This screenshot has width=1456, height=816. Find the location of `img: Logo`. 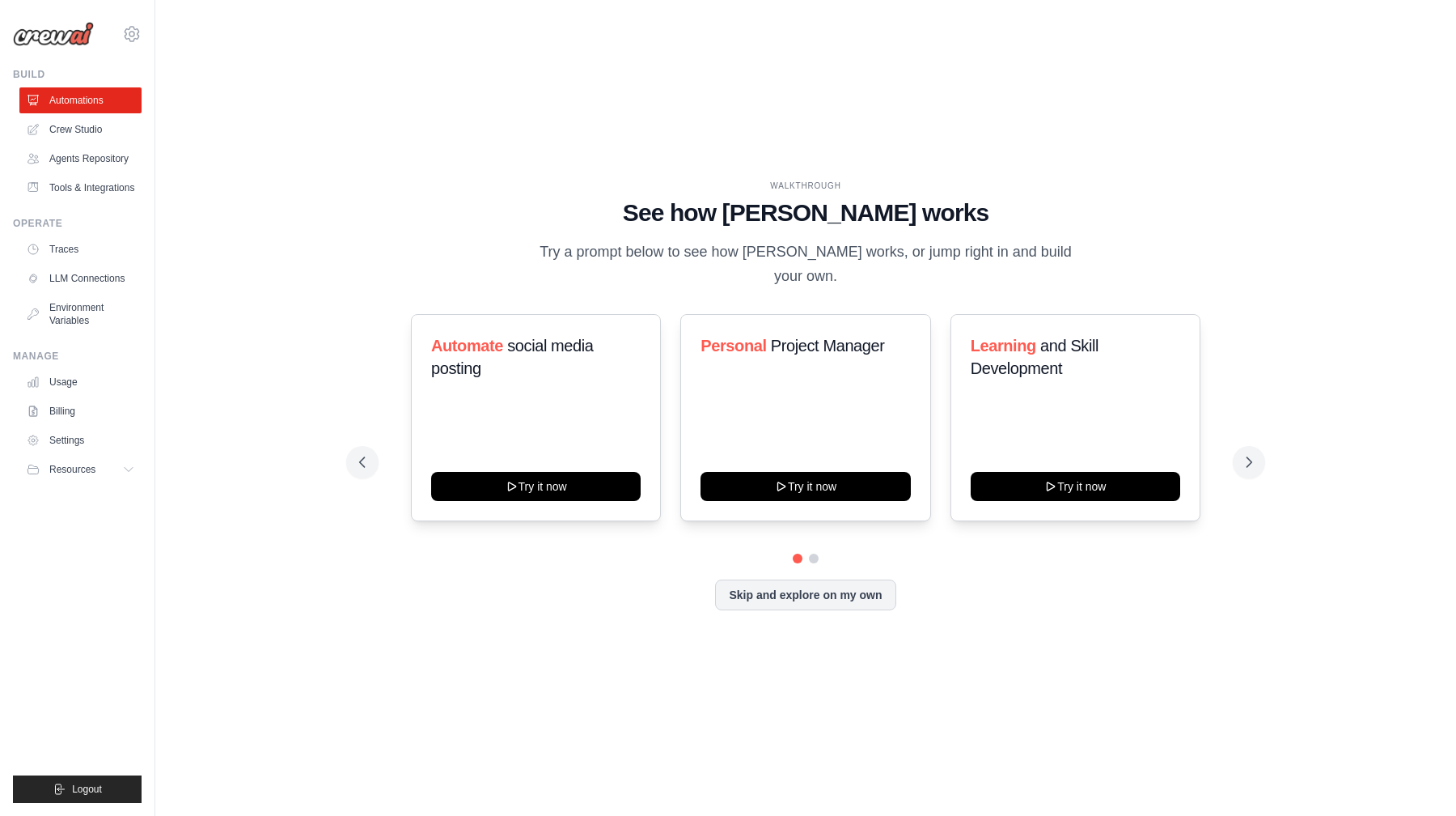

img: Logo is located at coordinates (53, 34).